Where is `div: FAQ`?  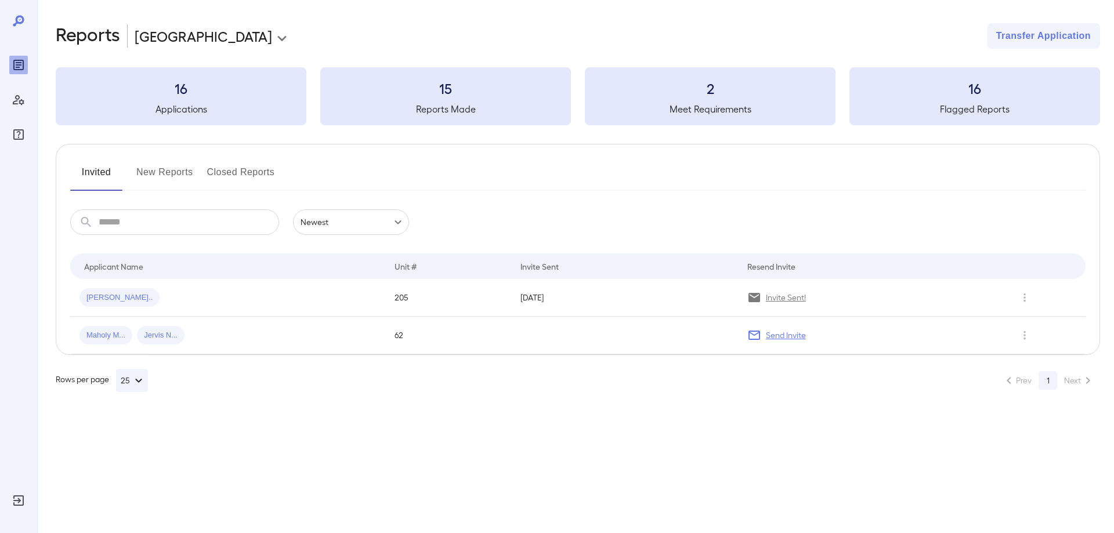
div: FAQ is located at coordinates (19, 135).